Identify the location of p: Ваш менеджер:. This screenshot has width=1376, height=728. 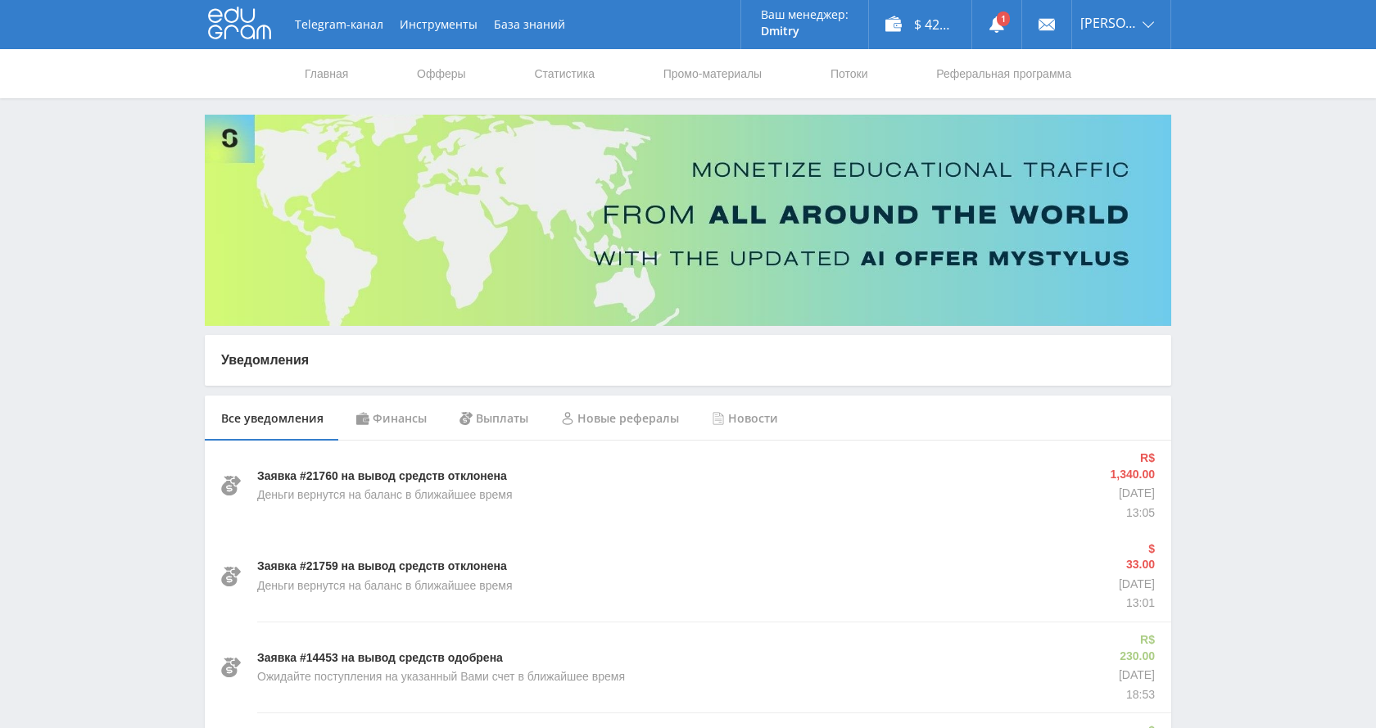
(804, 15).